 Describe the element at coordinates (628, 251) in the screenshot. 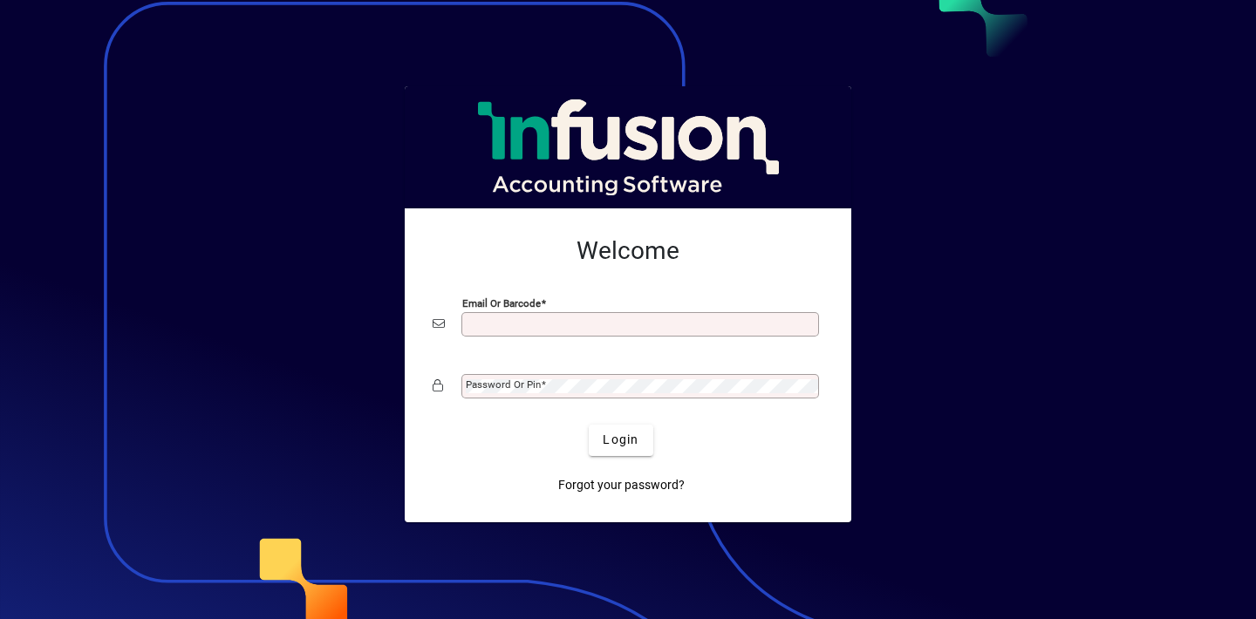

I see `h2: Welcome` at that location.